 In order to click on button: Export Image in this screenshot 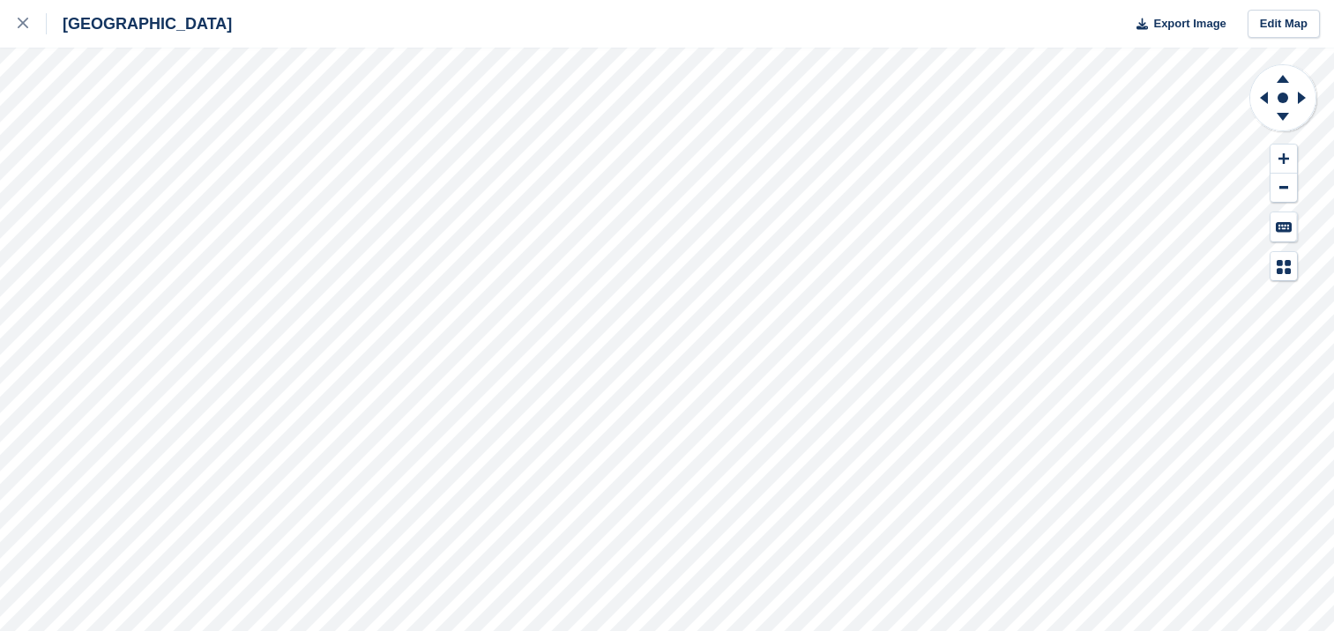, I will do `click(1176, 24)`.